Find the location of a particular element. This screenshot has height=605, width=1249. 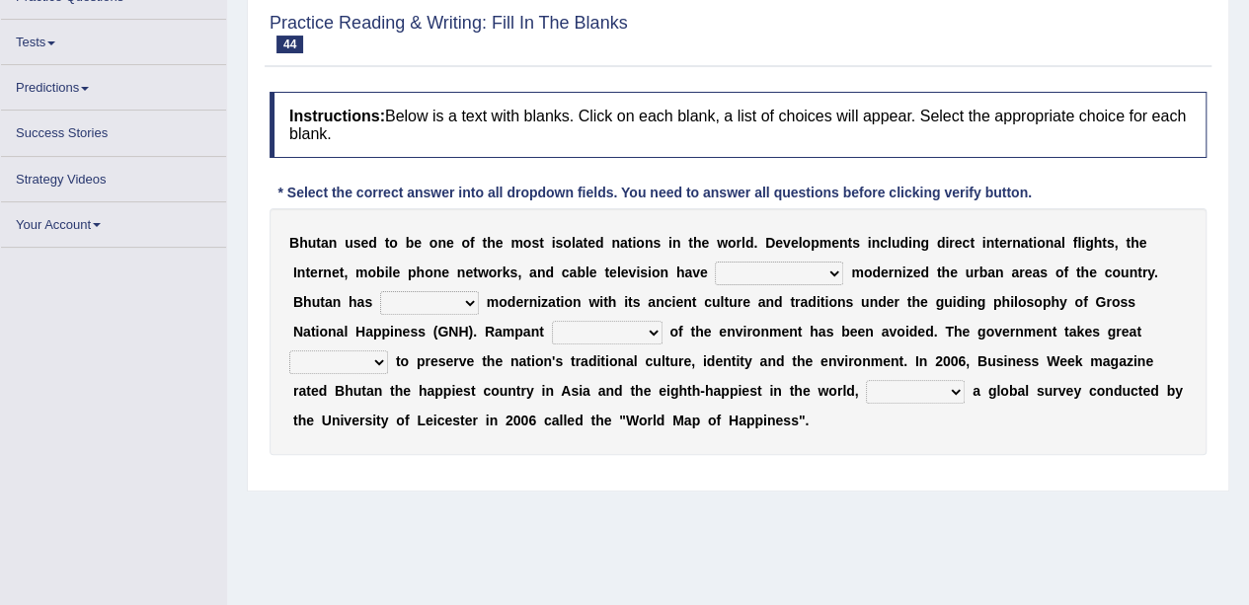

b: m is located at coordinates (361, 273).